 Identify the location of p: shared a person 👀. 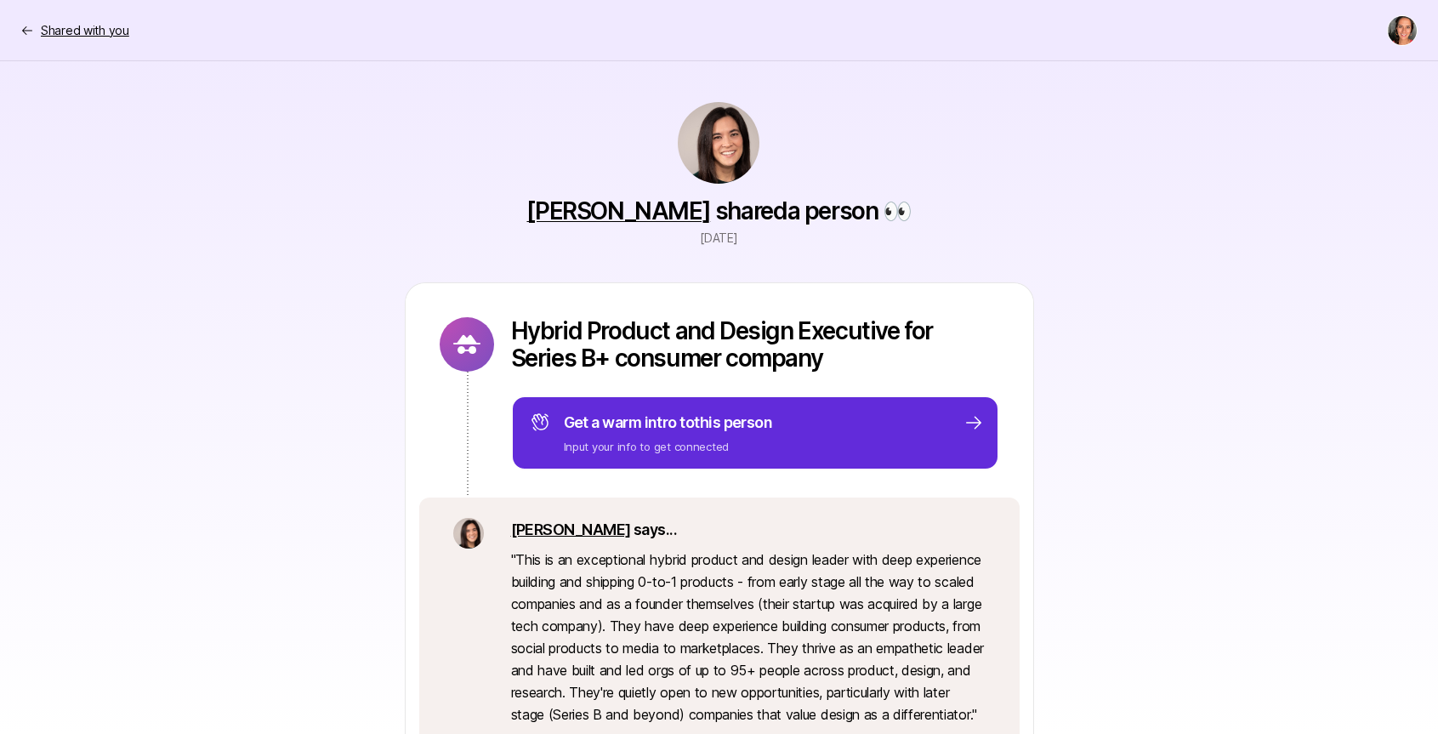
(718, 211).